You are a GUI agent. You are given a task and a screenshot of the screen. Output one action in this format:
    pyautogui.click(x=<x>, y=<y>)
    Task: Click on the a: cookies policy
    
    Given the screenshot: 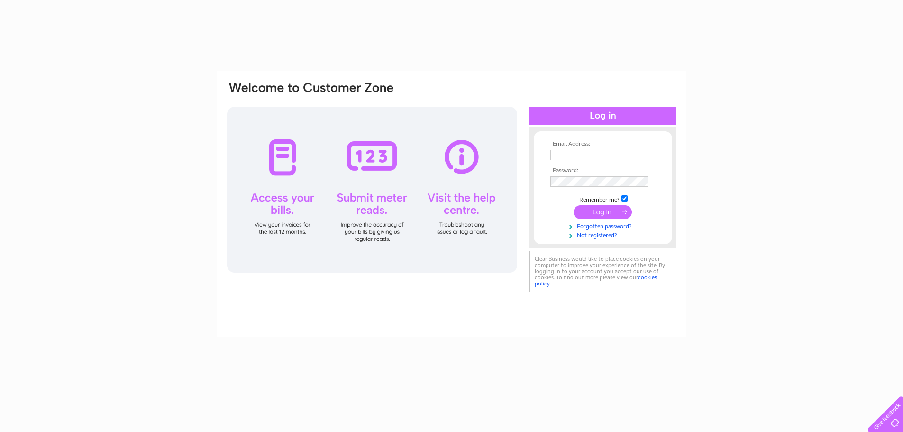 What is the action you would take?
    pyautogui.click(x=596, y=280)
    